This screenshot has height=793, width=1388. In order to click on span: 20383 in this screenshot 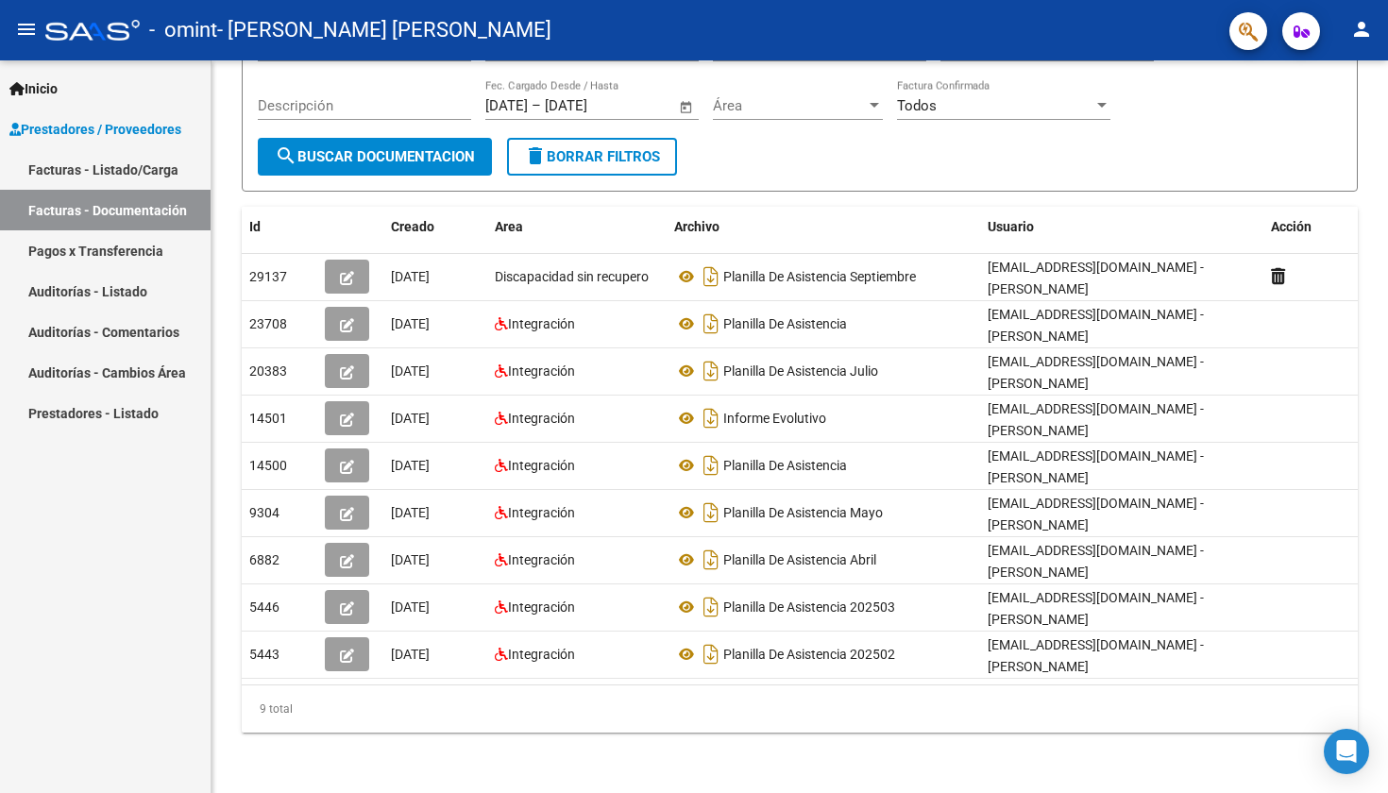, I will do `click(268, 371)`.